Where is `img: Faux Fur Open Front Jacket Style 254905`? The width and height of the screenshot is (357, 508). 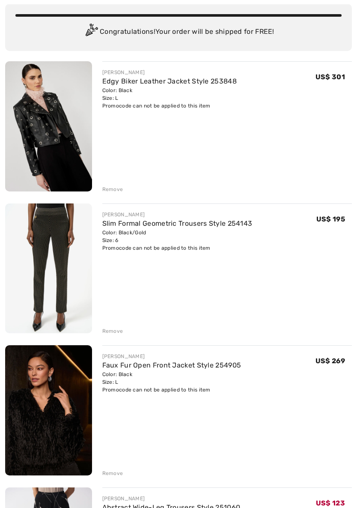
img: Faux Fur Open Front Jacket Style 254905 is located at coordinates (48, 410).